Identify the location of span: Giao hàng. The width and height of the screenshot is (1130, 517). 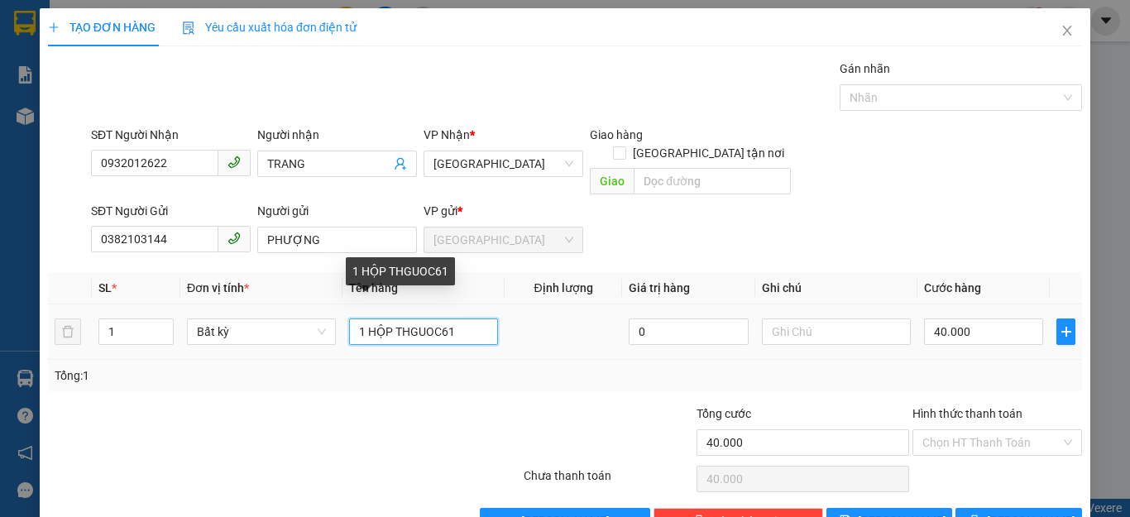
(616, 135).